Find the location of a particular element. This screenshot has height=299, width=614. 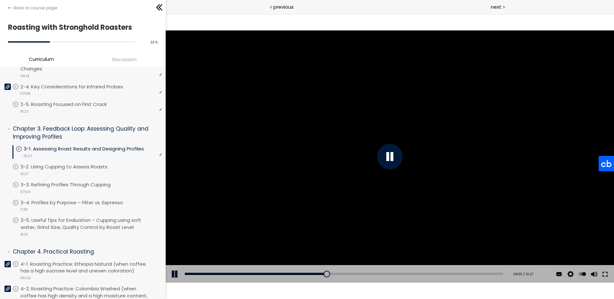

a: Back to course page is located at coordinates (33, 8).